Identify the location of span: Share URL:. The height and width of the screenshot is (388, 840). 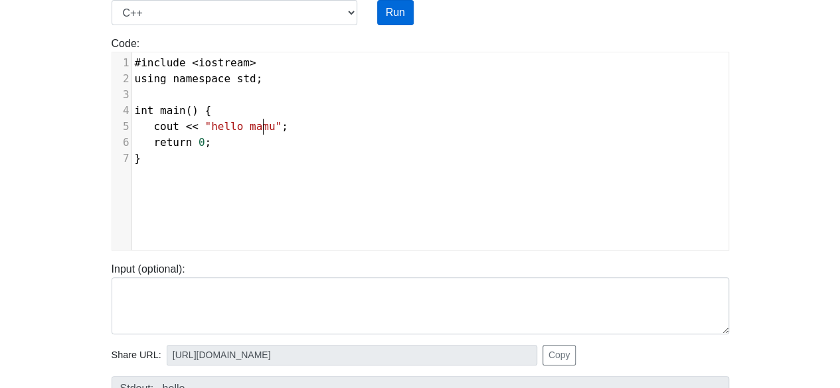
(136, 356).